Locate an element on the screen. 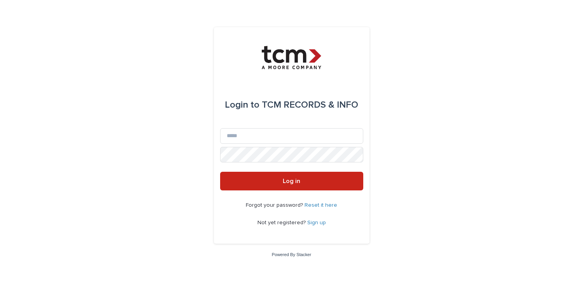 The image size is (583, 293). span: Login to is located at coordinates (242, 105).